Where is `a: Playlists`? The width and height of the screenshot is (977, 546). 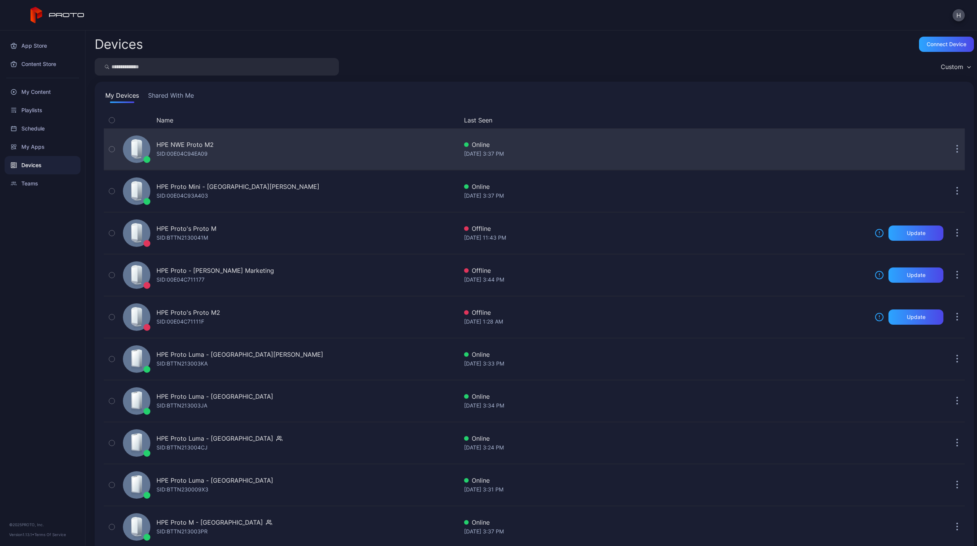
a: Playlists is located at coordinates (42, 110).